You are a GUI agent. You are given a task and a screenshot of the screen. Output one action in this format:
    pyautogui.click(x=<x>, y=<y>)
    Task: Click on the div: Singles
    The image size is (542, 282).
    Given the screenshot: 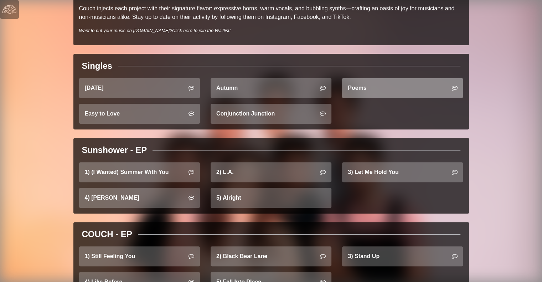 What is the action you would take?
    pyautogui.click(x=97, y=66)
    